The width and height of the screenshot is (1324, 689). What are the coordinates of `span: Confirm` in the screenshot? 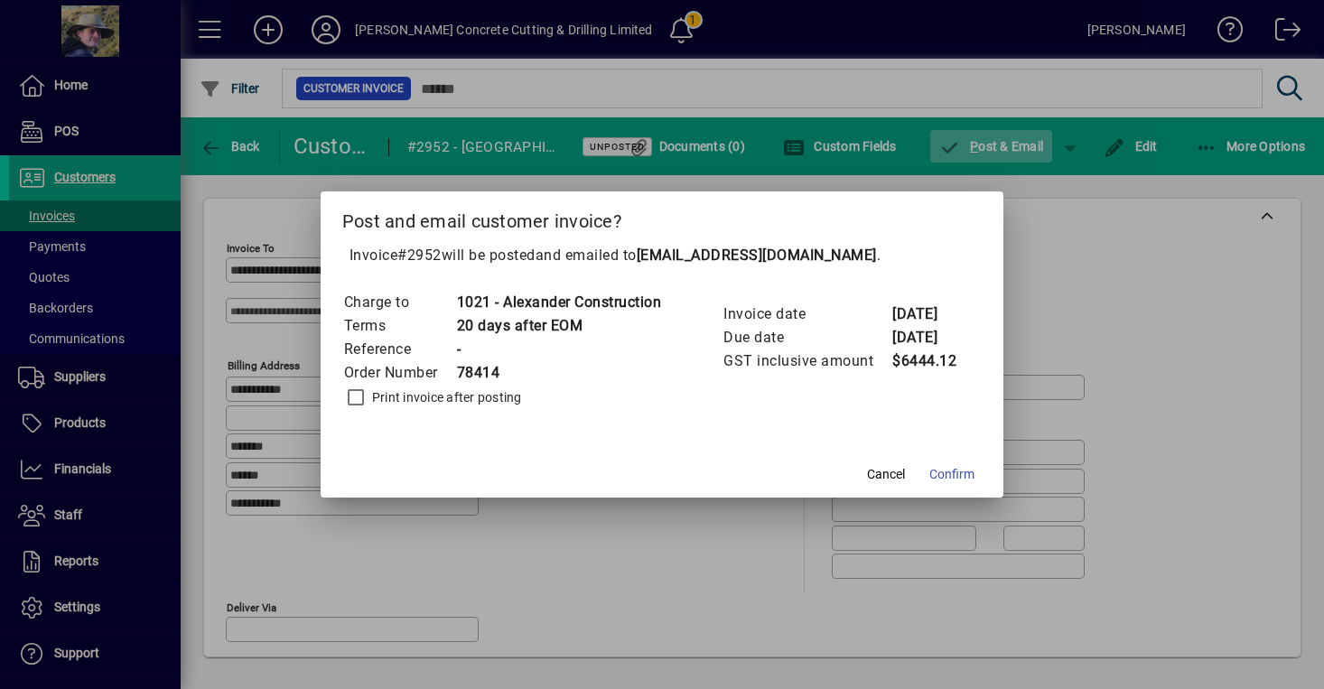 It's located at (952, 474).